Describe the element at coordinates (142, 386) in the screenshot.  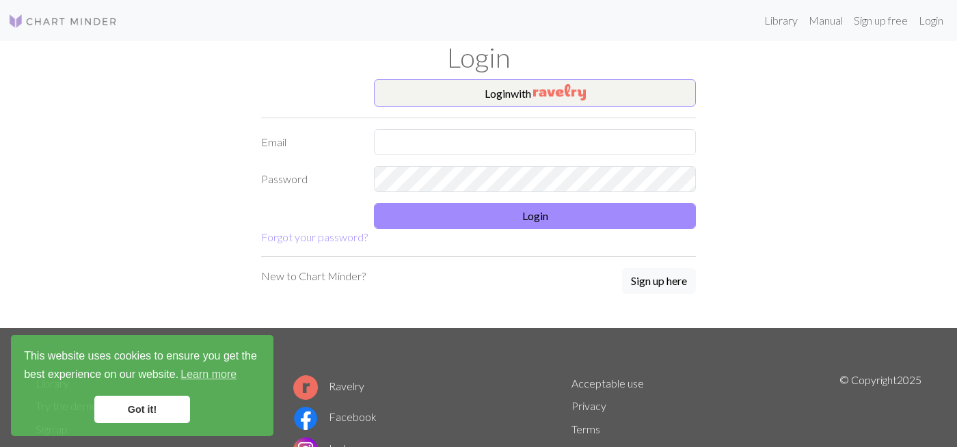
I see `div: cookieconsent` at that location.